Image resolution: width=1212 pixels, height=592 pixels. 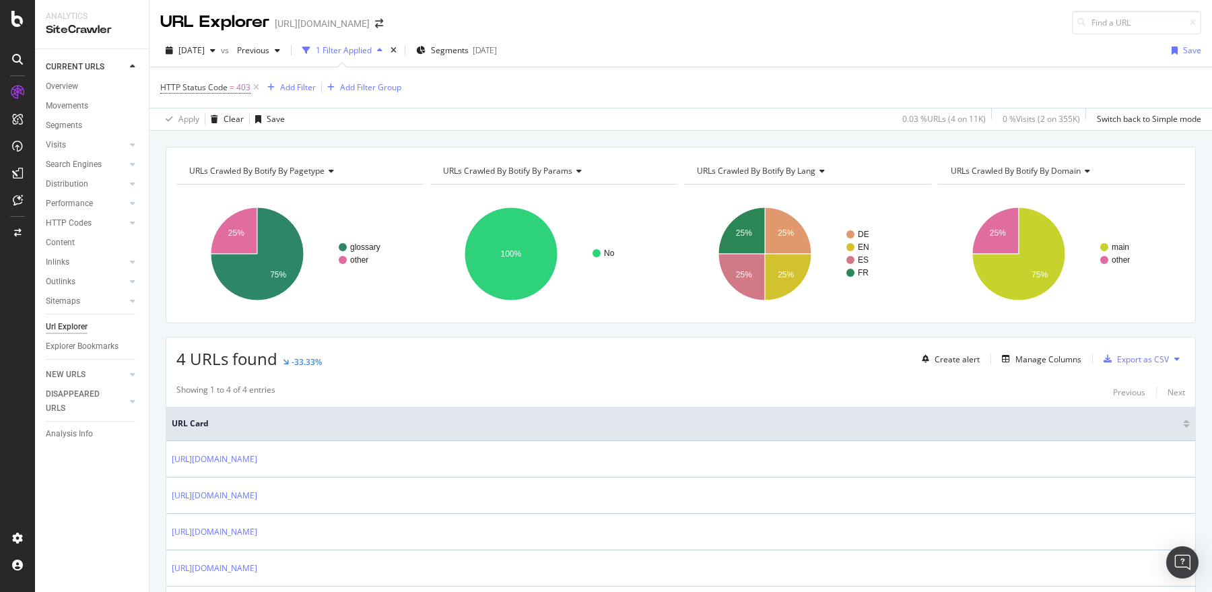 I want to click on div: Export as CSV, so click(x=1142, y=359).